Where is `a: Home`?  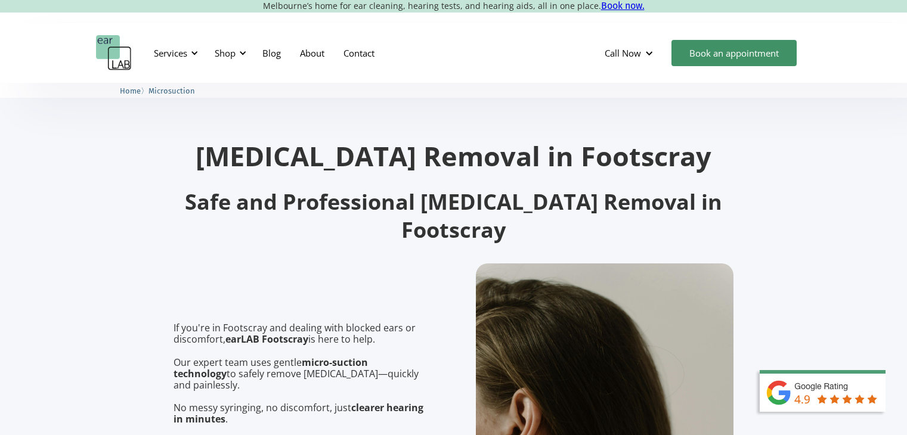
a: Home is located at coordinates (130, 90).